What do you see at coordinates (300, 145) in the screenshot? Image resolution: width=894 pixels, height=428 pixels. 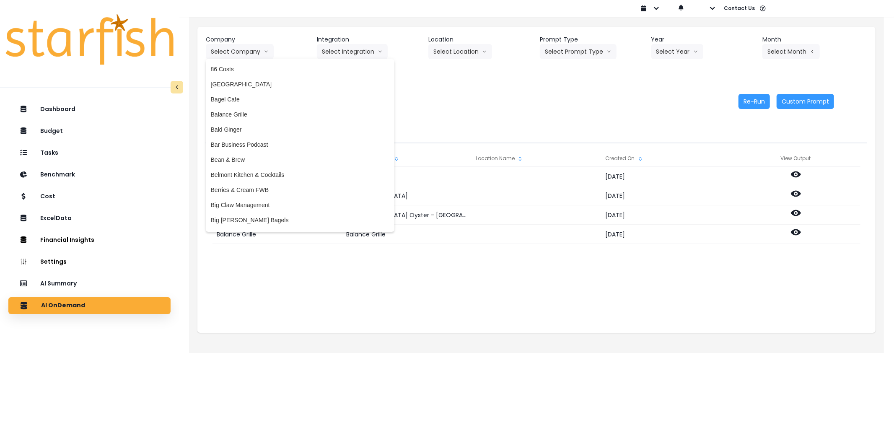 I see `span: Bar Business Podcast` at bounding box center [300, 145].